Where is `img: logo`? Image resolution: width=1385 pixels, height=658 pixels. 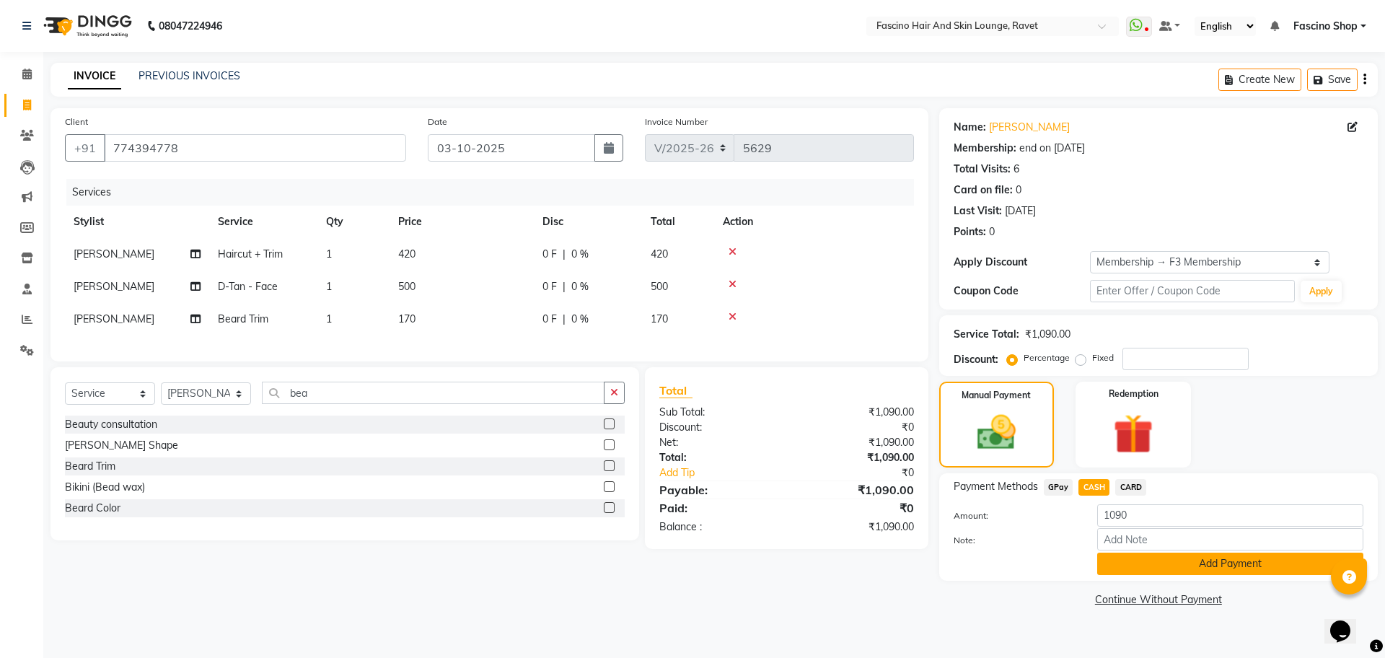
img: logo is located at coordinates (86, 26).